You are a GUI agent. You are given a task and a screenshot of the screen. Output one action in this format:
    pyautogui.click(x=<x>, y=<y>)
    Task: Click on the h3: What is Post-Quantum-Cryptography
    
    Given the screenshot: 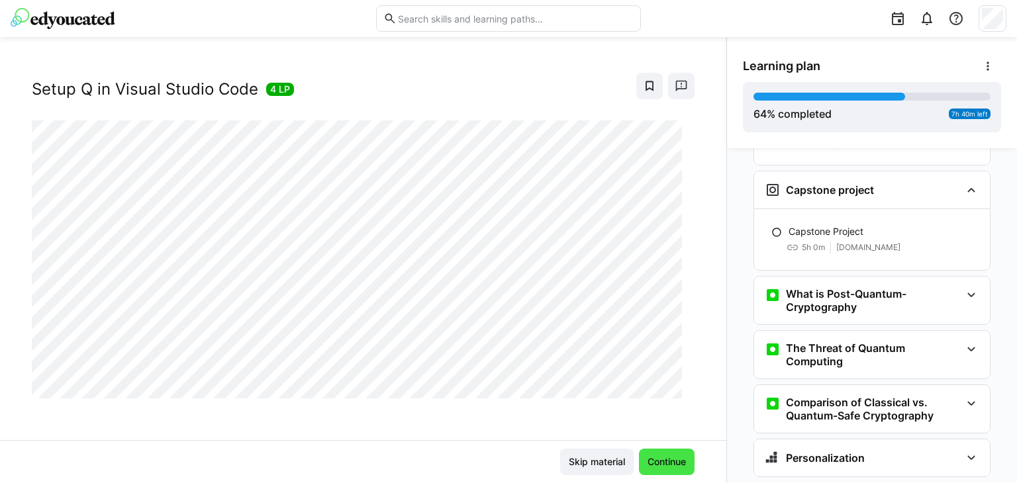 What is the action you would take?
    pyautogui.click(x=873, y=301)
    